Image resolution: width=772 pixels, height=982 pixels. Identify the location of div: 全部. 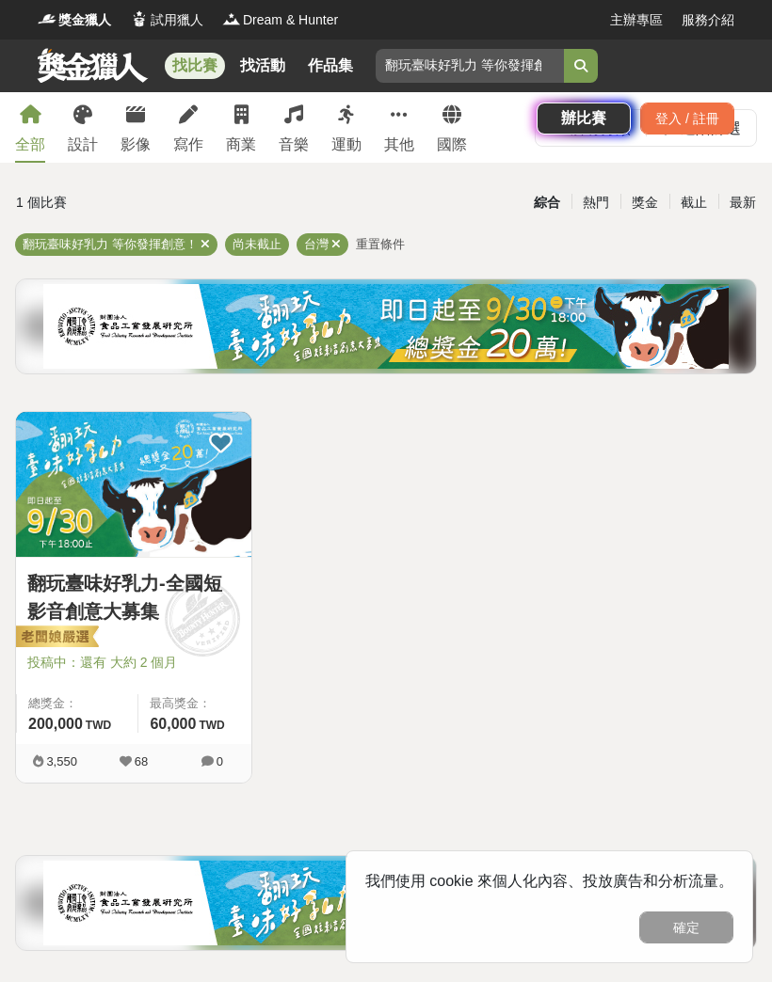
(30, 145).